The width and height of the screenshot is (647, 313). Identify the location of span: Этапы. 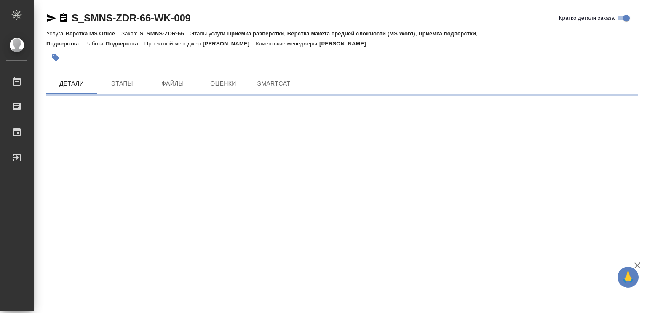
(122, 83).